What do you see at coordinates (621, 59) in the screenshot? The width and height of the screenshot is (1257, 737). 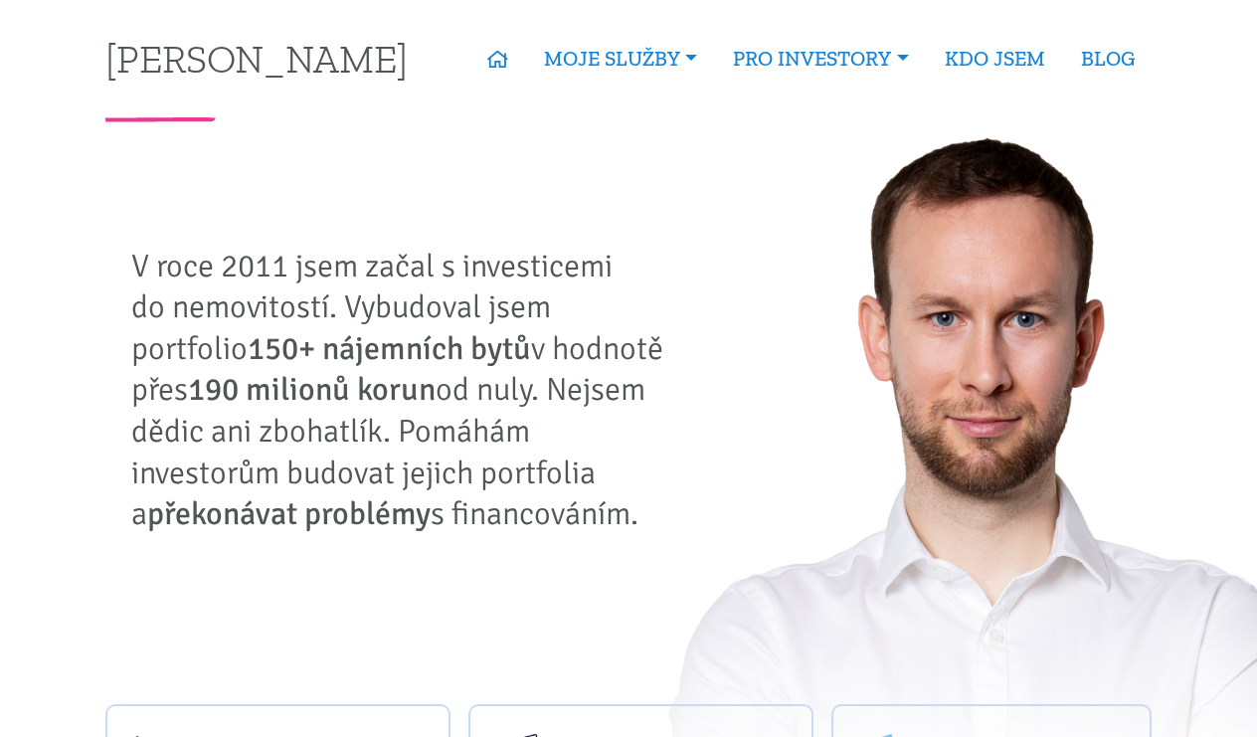 I see `a: MOJE SLUŽBY` at bounding box center [621, 59].